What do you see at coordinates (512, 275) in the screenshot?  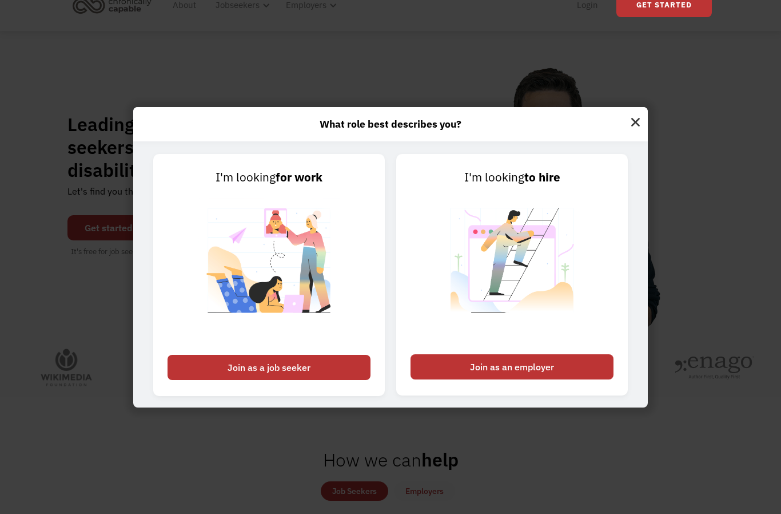 I see `a: I'm lookingto hireJoin as an employer` at bounding box center [512, 275].